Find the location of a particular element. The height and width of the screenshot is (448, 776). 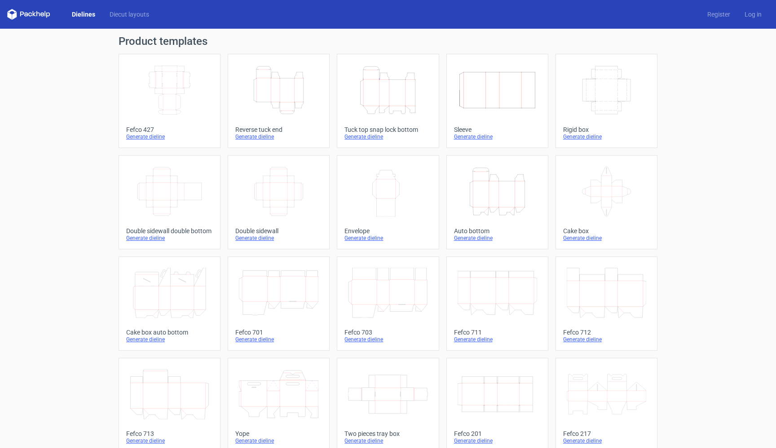

div: Envelope is located at coordinates (387, 231).